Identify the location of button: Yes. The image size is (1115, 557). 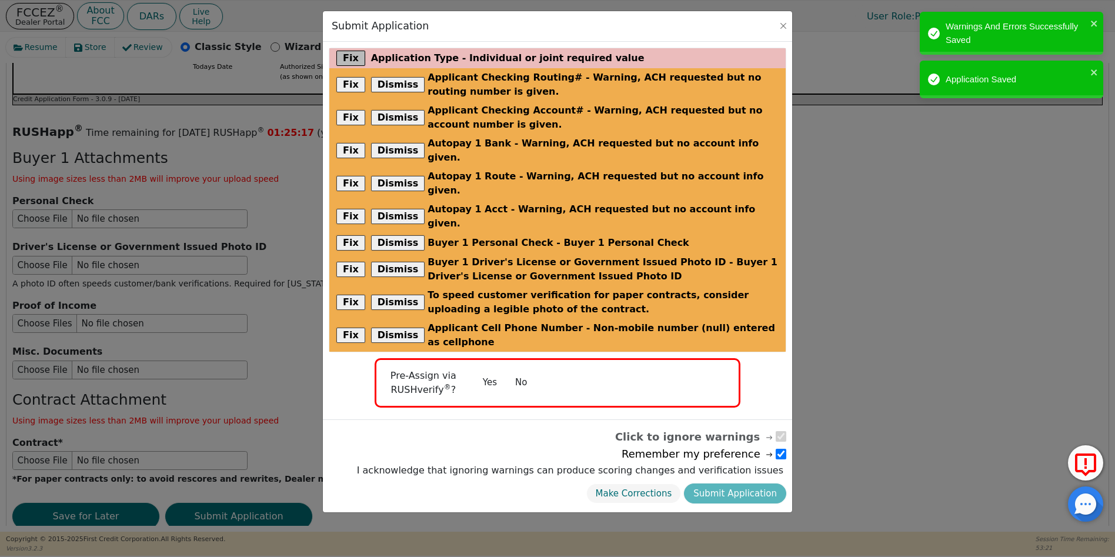
(490, 382).